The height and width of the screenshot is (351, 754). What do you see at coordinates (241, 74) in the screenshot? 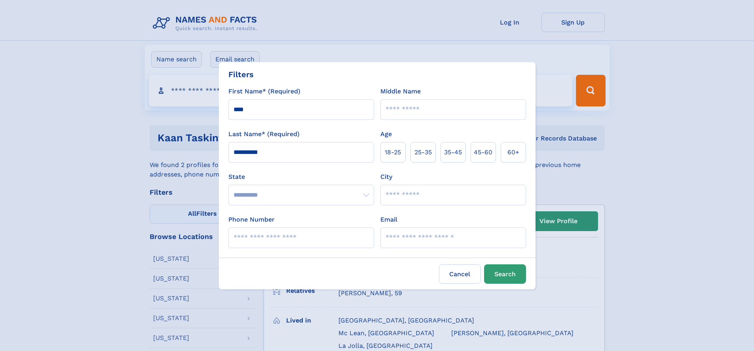
I see `div: Filters` at bounding box center [241, 74].